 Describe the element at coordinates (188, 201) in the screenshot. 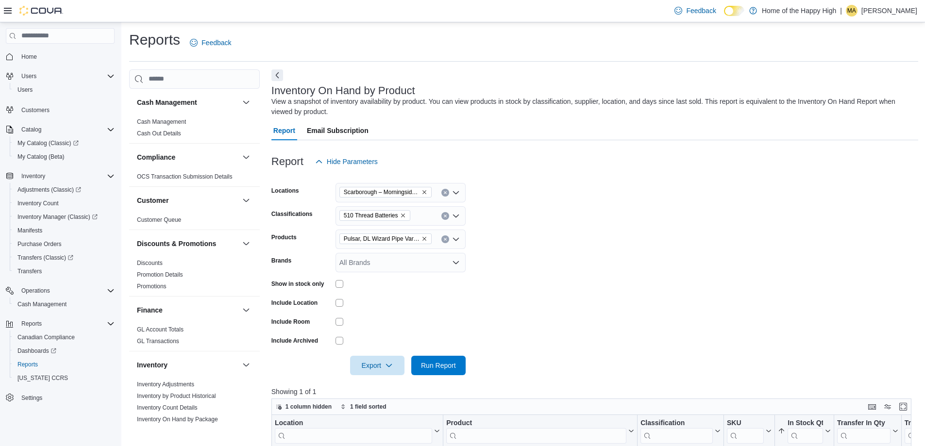

I see `button: Customer` at that location.